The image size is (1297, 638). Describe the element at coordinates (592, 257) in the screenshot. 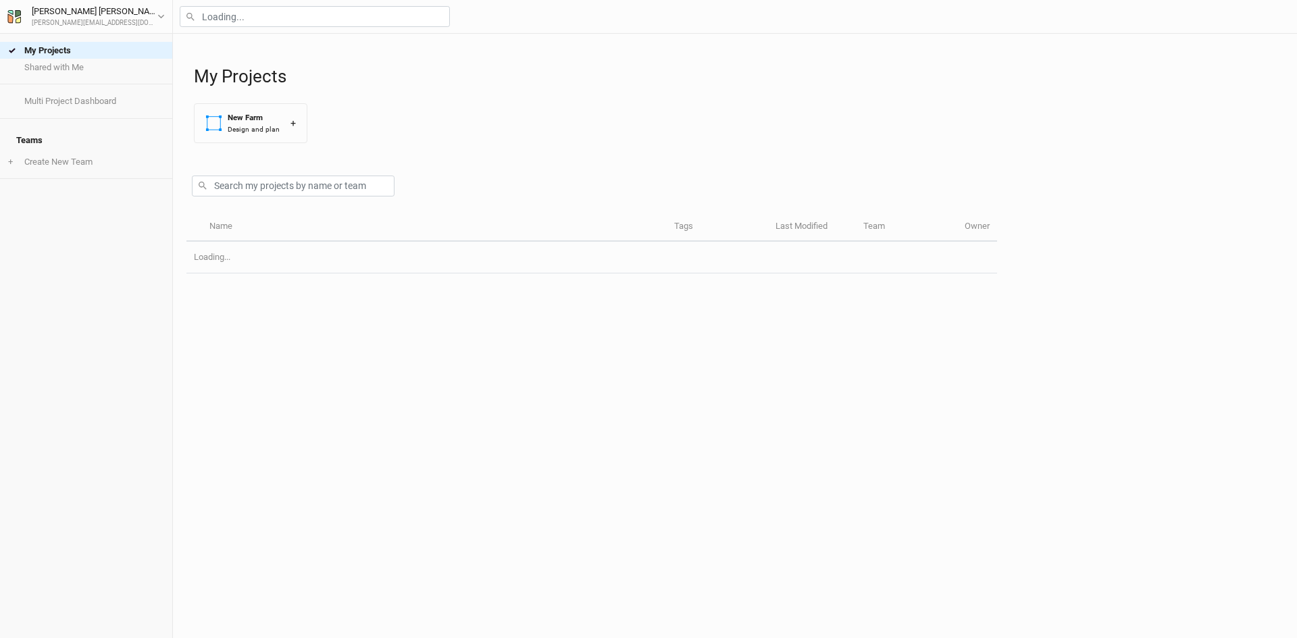

I see `td: Loading...` at that location.